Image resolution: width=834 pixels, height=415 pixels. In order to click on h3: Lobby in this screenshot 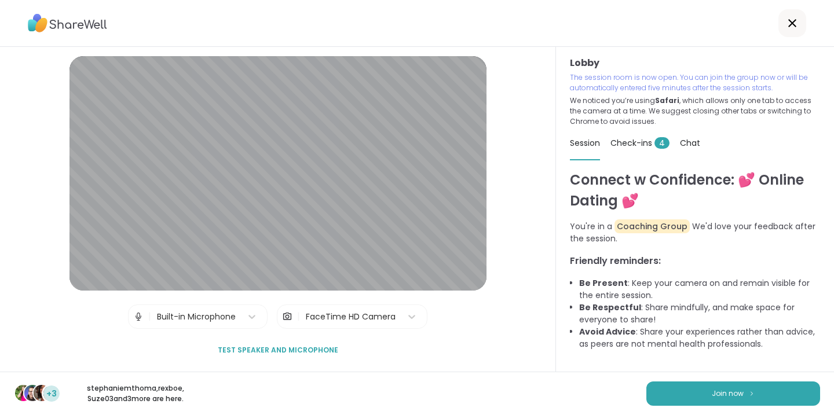, I will do `click(695, 63)`.